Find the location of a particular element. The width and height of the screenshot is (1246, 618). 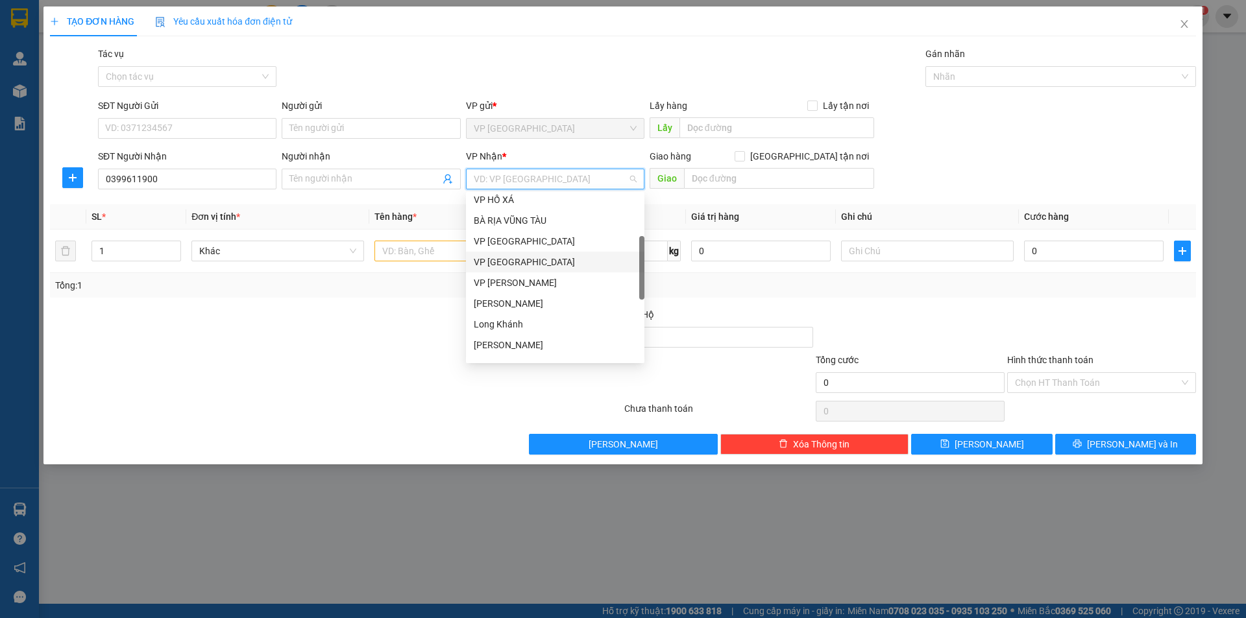

span: TẠO ĐƠN HÀNG is located at coordinates (92, 21).